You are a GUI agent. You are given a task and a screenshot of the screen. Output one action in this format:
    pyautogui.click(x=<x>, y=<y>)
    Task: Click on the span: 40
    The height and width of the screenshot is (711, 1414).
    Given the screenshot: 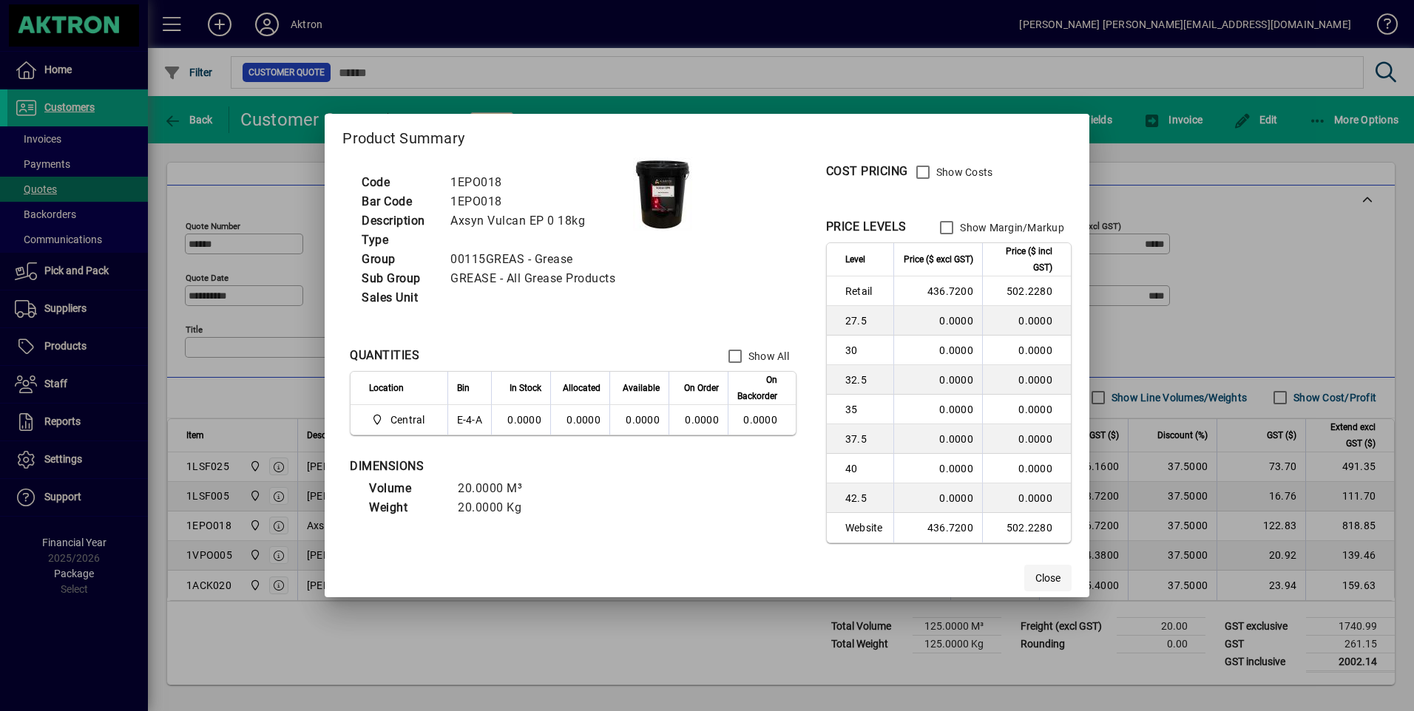 What is the action you would take?
    pyautogui.click(x=865, y=469)
    